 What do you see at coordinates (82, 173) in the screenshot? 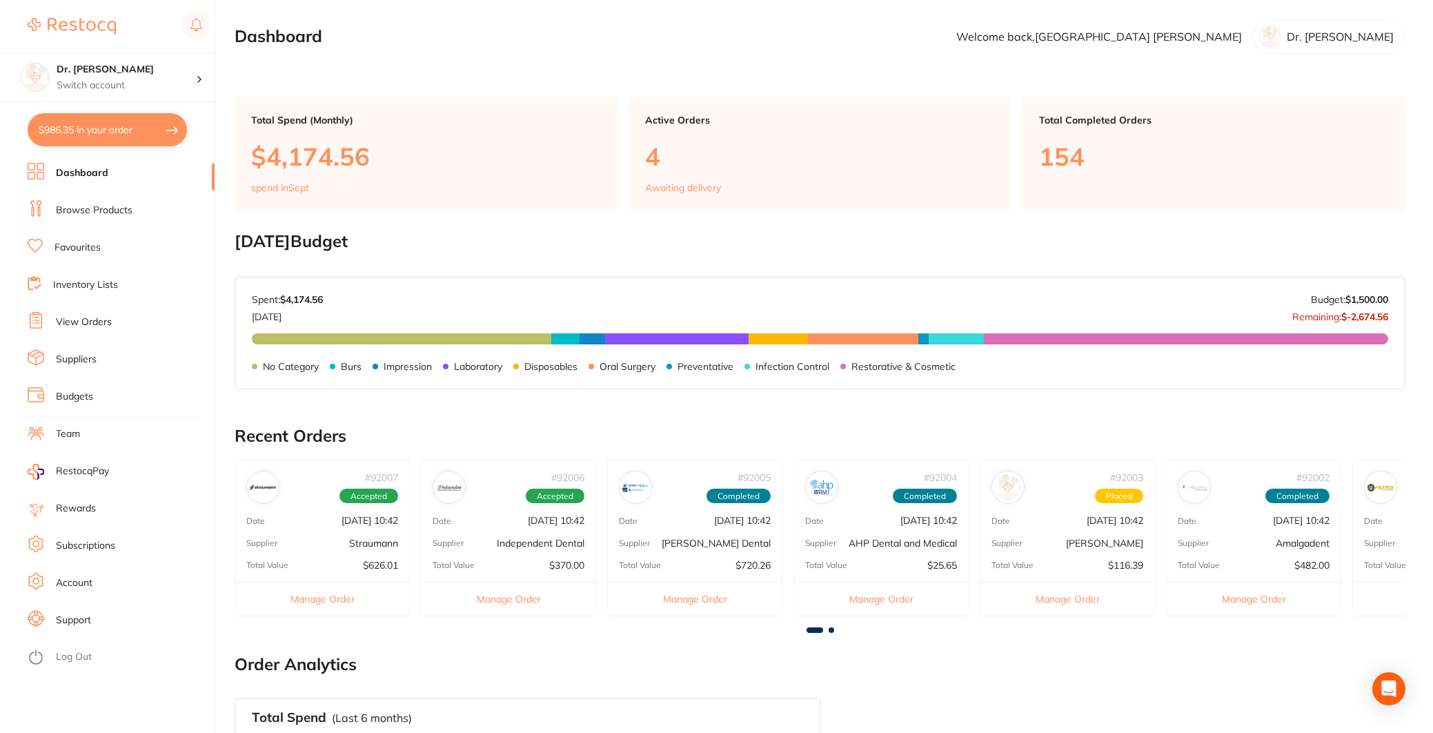
I see `a: Dashboard` at bounding box center [82, 173].